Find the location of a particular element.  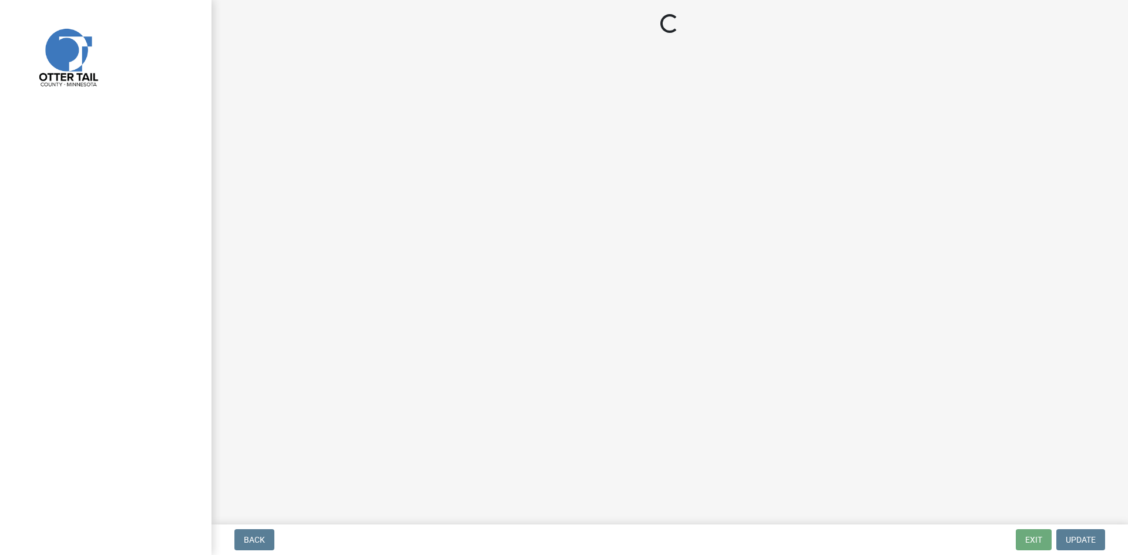

button: Back is located at coordinates (254, 540).